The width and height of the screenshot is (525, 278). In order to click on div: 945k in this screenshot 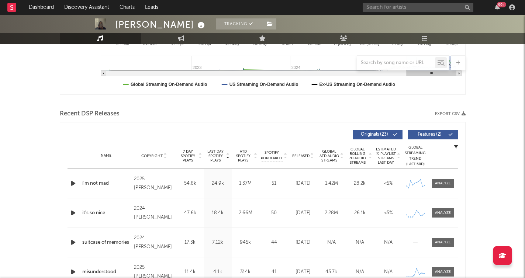, I will do `click(246, 243)`.